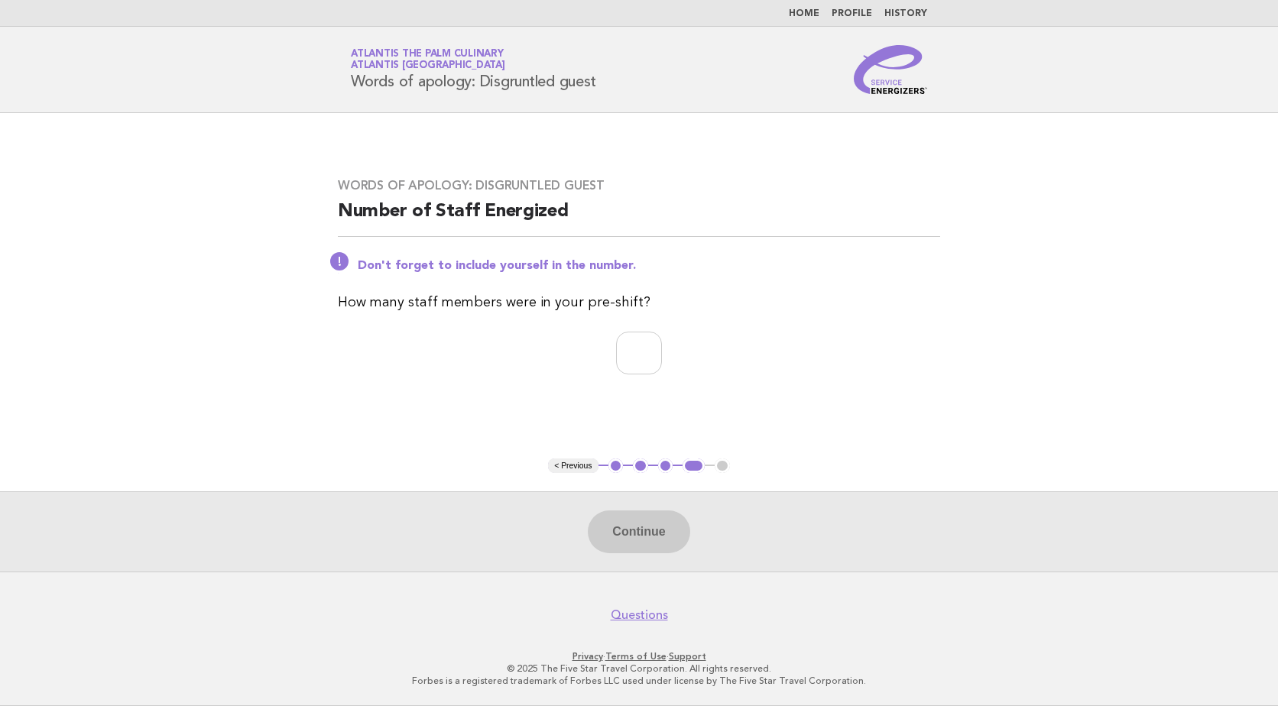  I want to click on a: Questions, so click(639, 615).